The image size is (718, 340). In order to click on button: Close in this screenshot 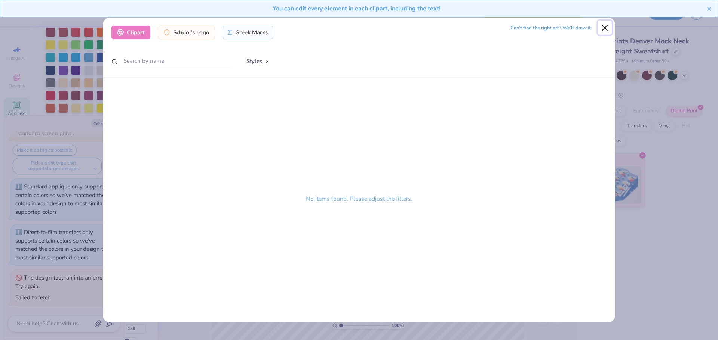, I will do `click(605, 28)`.